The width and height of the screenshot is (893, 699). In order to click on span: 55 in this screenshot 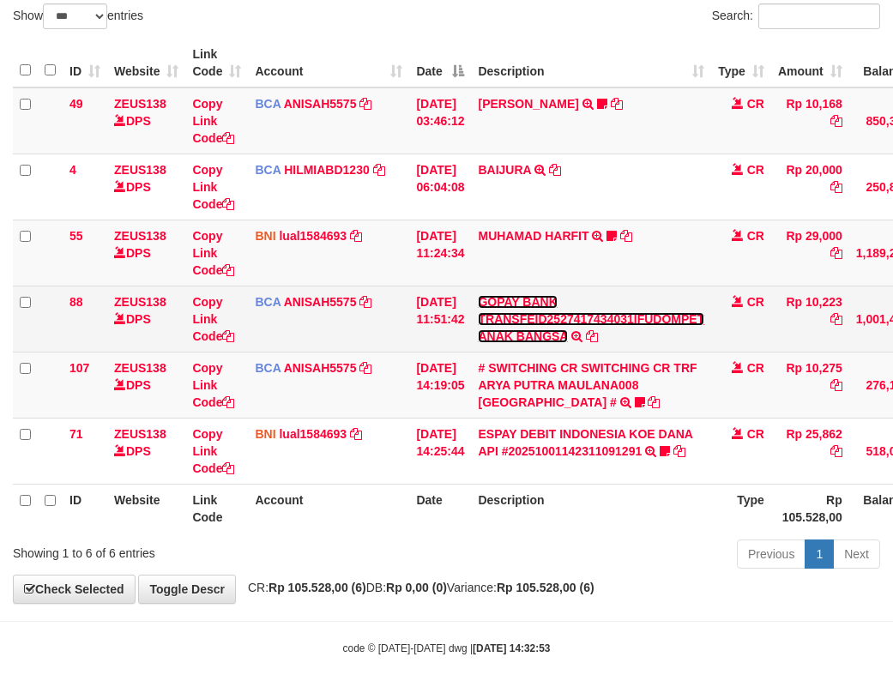, I will do `click(76, 236)`.